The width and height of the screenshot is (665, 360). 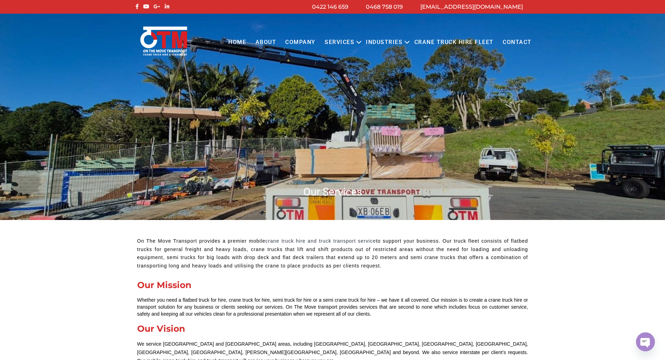 What do you see at coordinates (333, 192) in the screenshot?
I see `h1: Our Services` at bounding box center [333, 192].